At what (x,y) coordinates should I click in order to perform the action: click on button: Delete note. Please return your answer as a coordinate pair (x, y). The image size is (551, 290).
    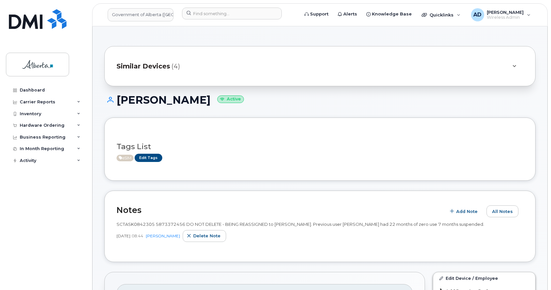
    Looking at the image, I should click on (204, 236).